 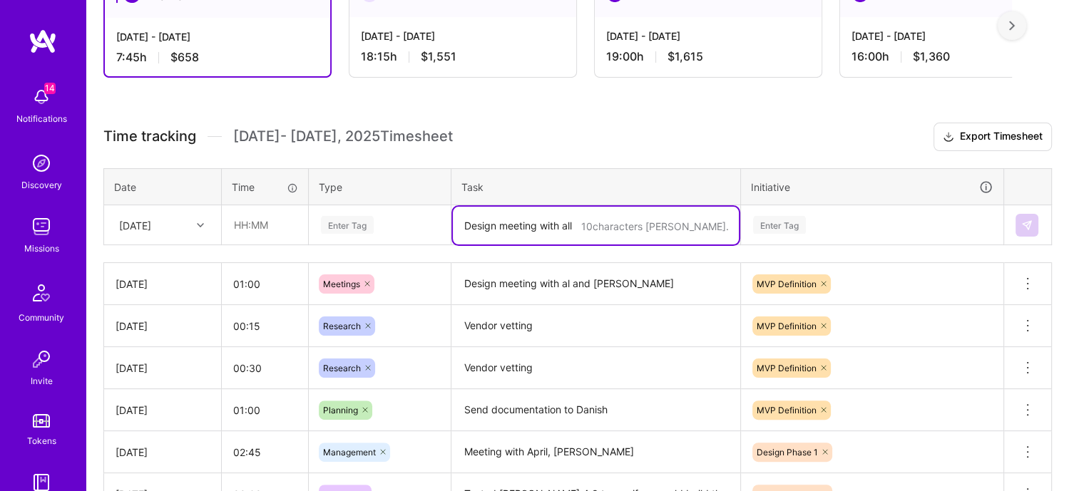 What do you see at coordinates (150, 136) in the screenshot?
I see `span: Time tracking` at bounding box center [150, 136].